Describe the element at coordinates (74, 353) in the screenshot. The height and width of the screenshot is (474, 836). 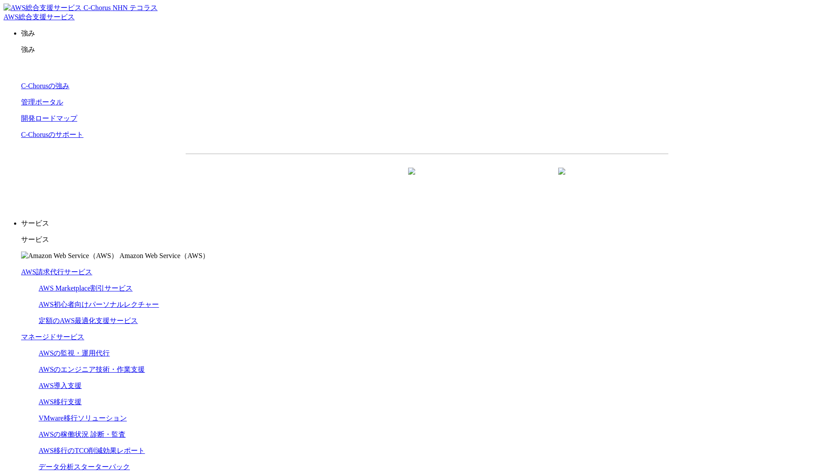
I see `a: AWSの監視・運用代行` at that location.